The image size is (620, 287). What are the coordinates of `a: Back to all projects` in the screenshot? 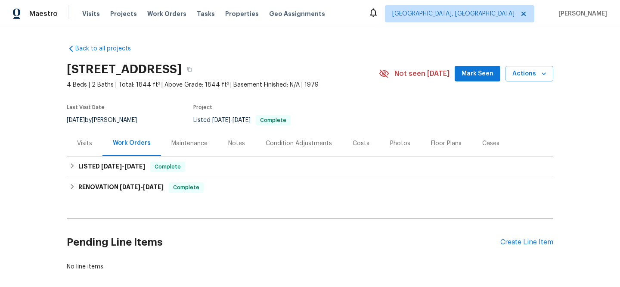 It's located at (108, 49).